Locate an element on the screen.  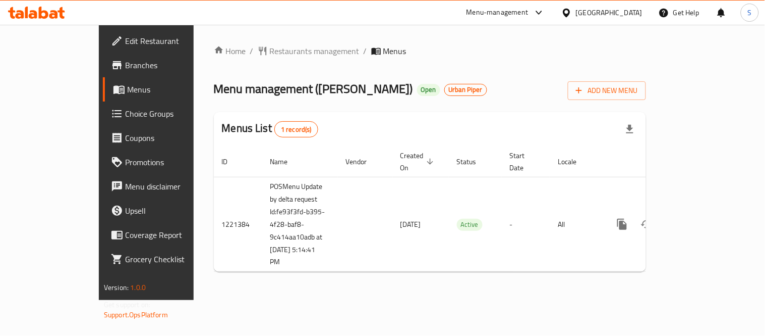
button: more is located at coordinates (623, 224).